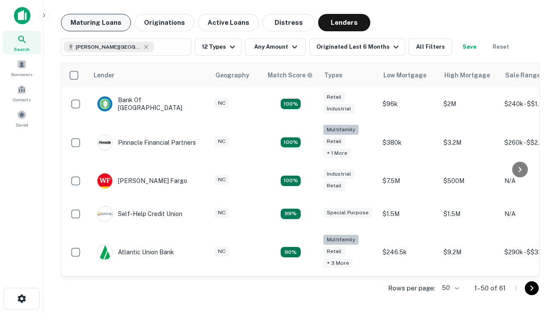  Describe the element at coordinates (291, 143) in the screenshot. I see `div: Matching Properties: 20, hasApolloMatch: undefined` at that location.